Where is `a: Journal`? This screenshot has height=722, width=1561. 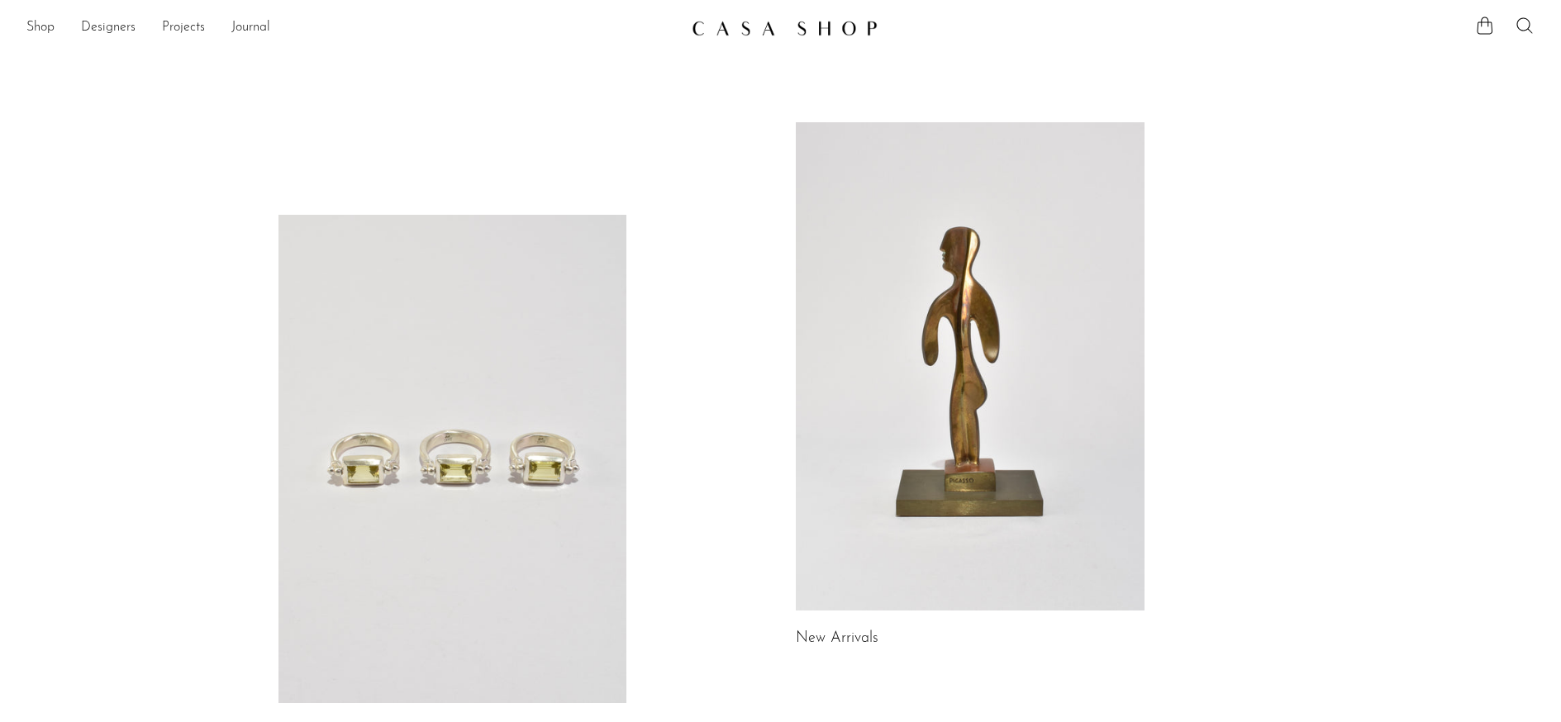 a: Journal is located at coordinates (250, 28).